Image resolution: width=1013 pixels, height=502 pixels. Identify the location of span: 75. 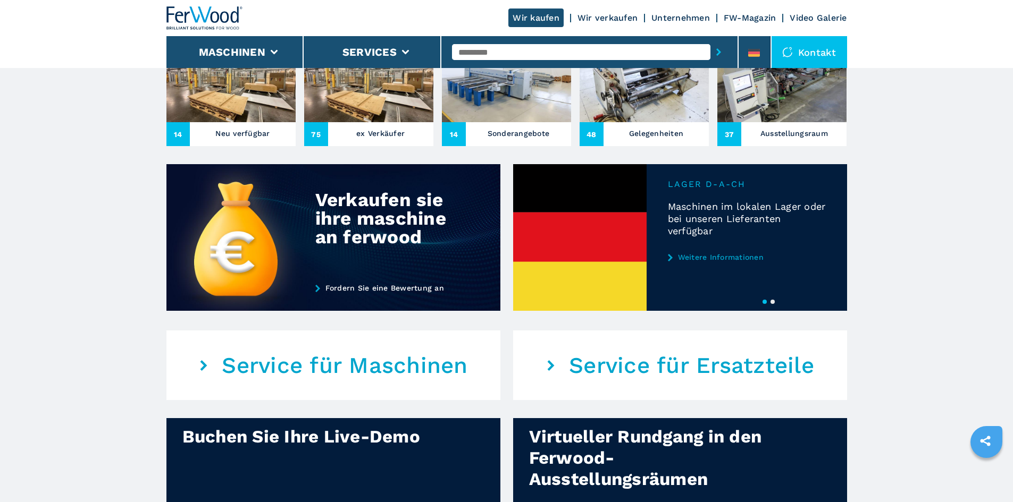
(316, 134).